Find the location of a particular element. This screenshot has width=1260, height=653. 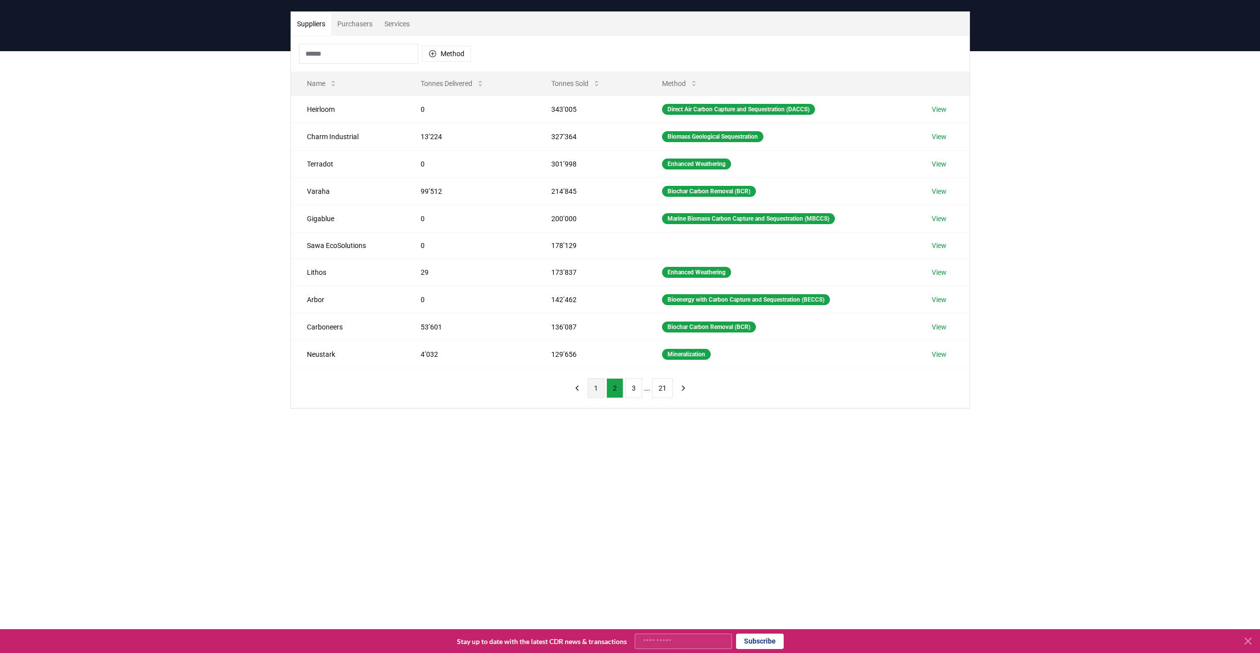

td: Sawa EcoSolutions is located at coordinates (348, 245).